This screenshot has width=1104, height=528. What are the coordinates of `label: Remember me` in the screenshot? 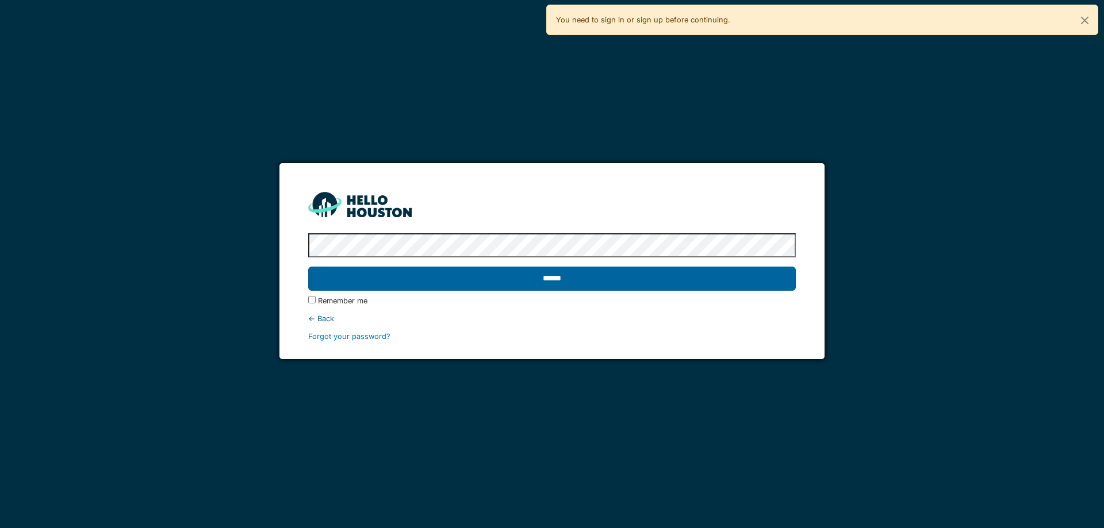 It's located at (343, 301).